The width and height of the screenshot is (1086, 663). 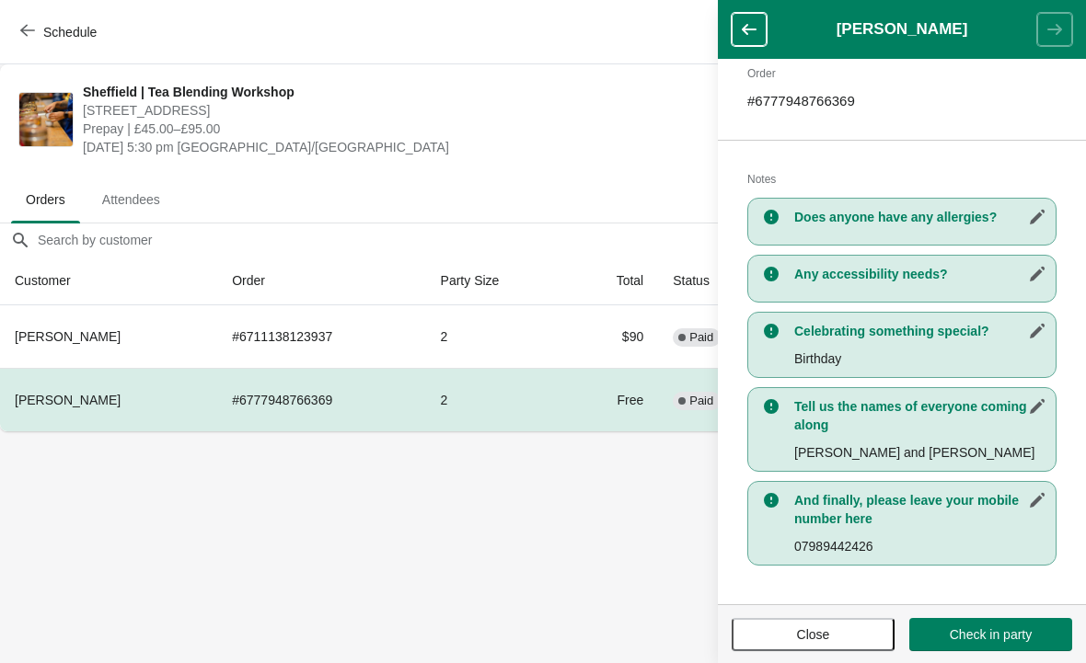 What do you see at coordinates (410, 129) in the screenshot?
I see `span: Prepay | £45.00–£95.00` at bounding box center [410, 129].